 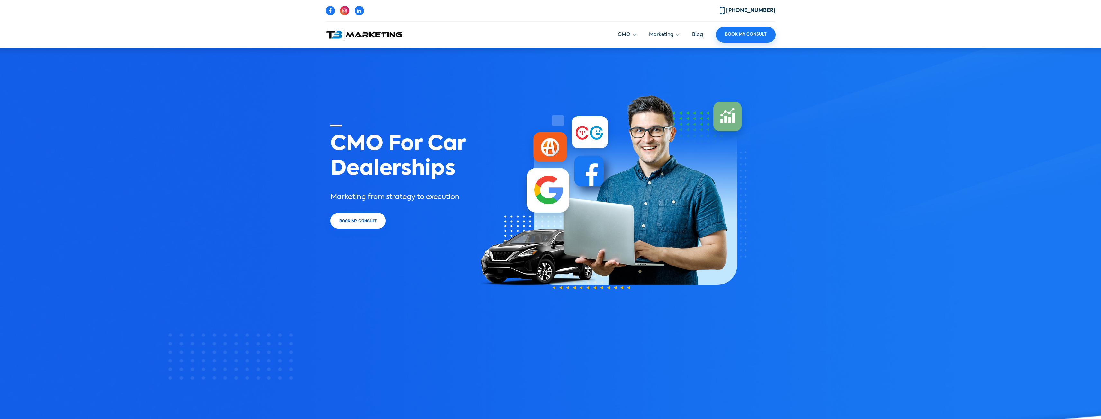 What do you see at coordinates (400, 197) in the screenshot?
I see `p: Marketing from strategy to execution` at bounding box center [400, 197].